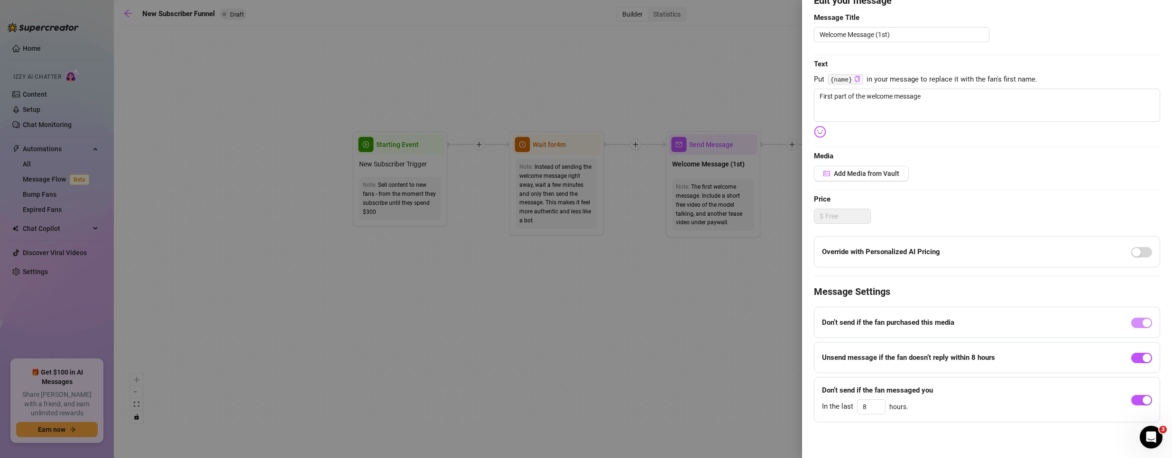 This screenshot has height=458, width=1172. Describe the element at coordinates (847, 216) in the screenshot. I see `input: Free` at that location.